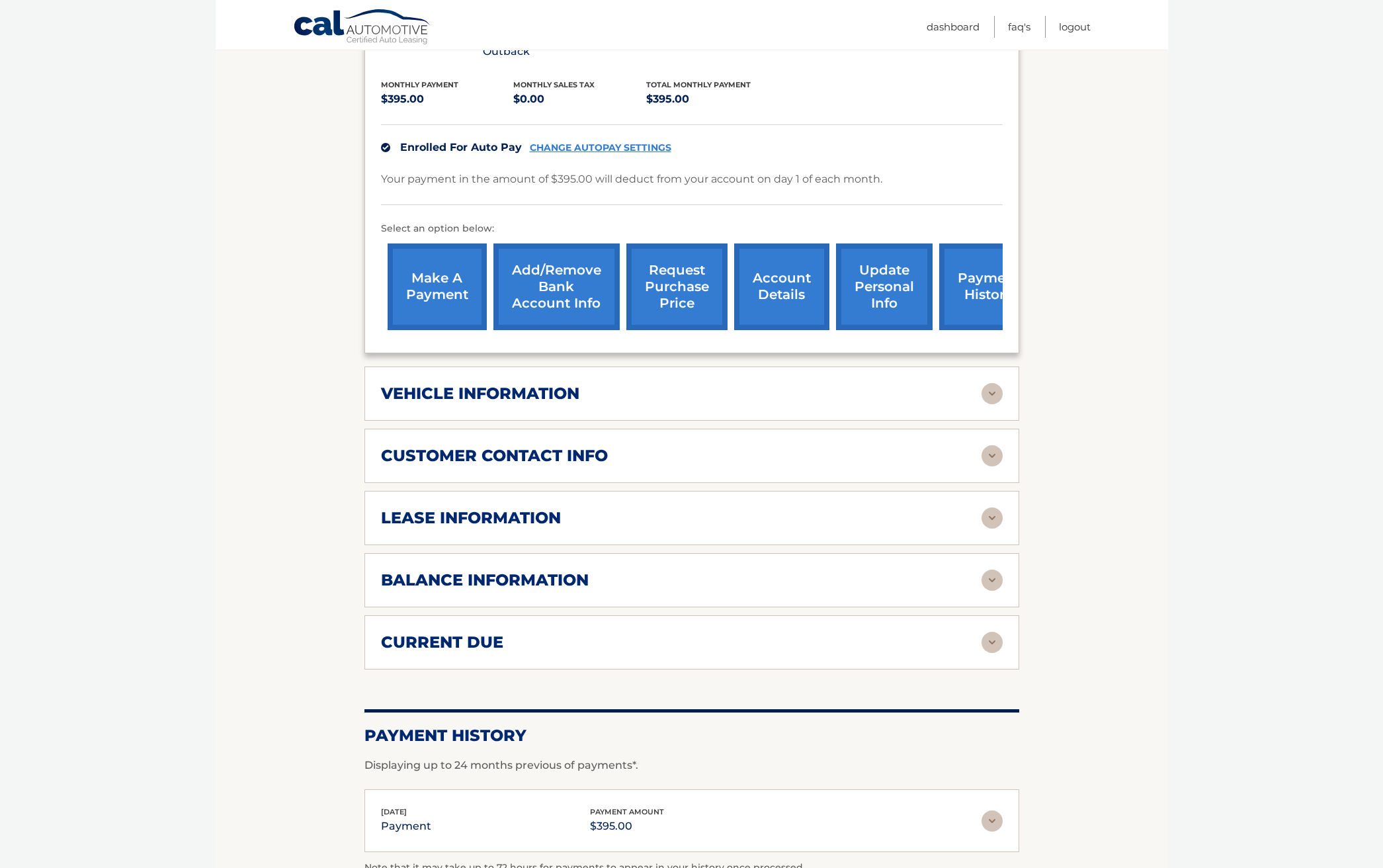 This screenshot has height=868, width=1383. I want to click on h2: customer contact info, so click(494, 456).